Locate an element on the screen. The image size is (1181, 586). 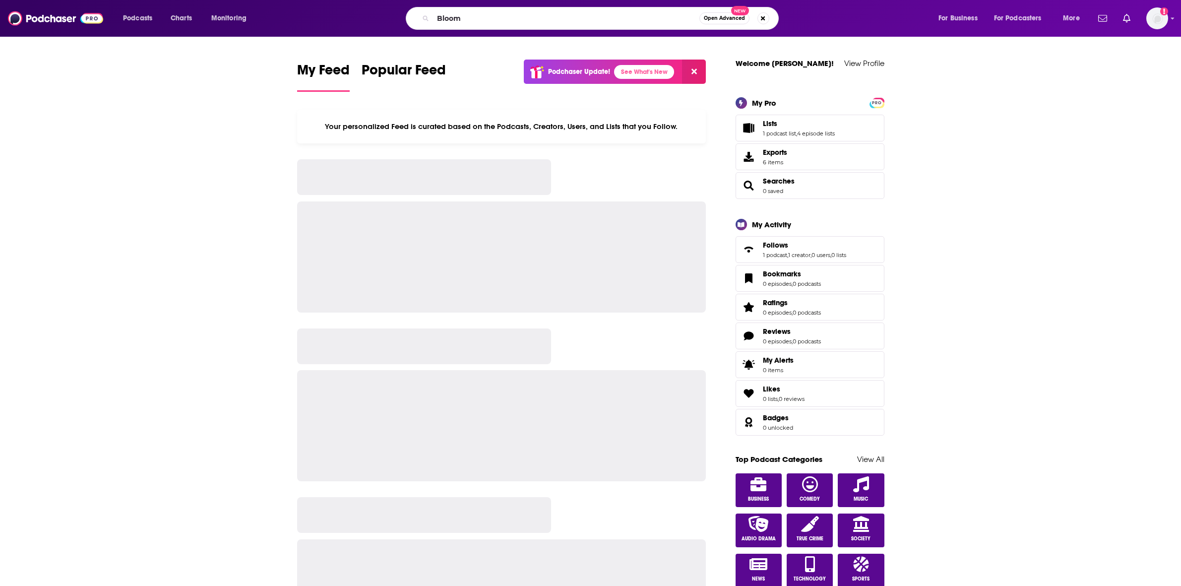
a: Ratings is located at coordinates (749, 307).